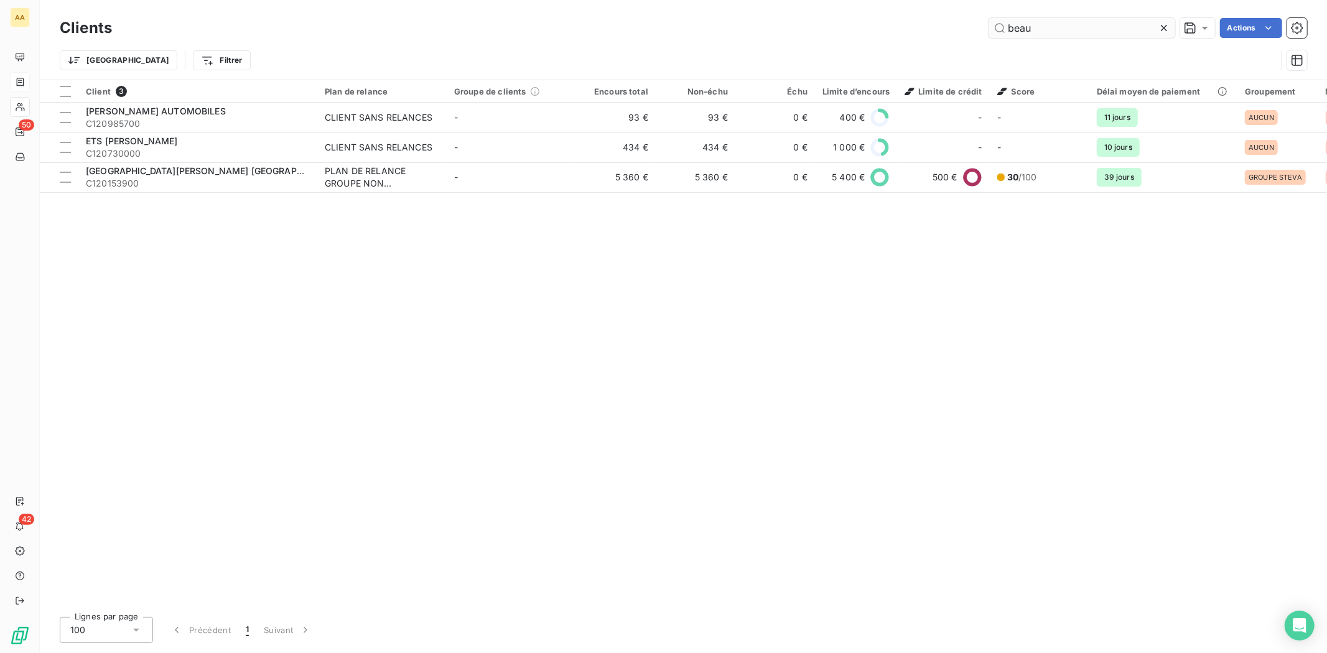 The height and width of the screenshot is (653, 1327). What do you see at coordinates (20, 17) in the screenshot?
I see `div: AA` at bounding box center [20, 17].